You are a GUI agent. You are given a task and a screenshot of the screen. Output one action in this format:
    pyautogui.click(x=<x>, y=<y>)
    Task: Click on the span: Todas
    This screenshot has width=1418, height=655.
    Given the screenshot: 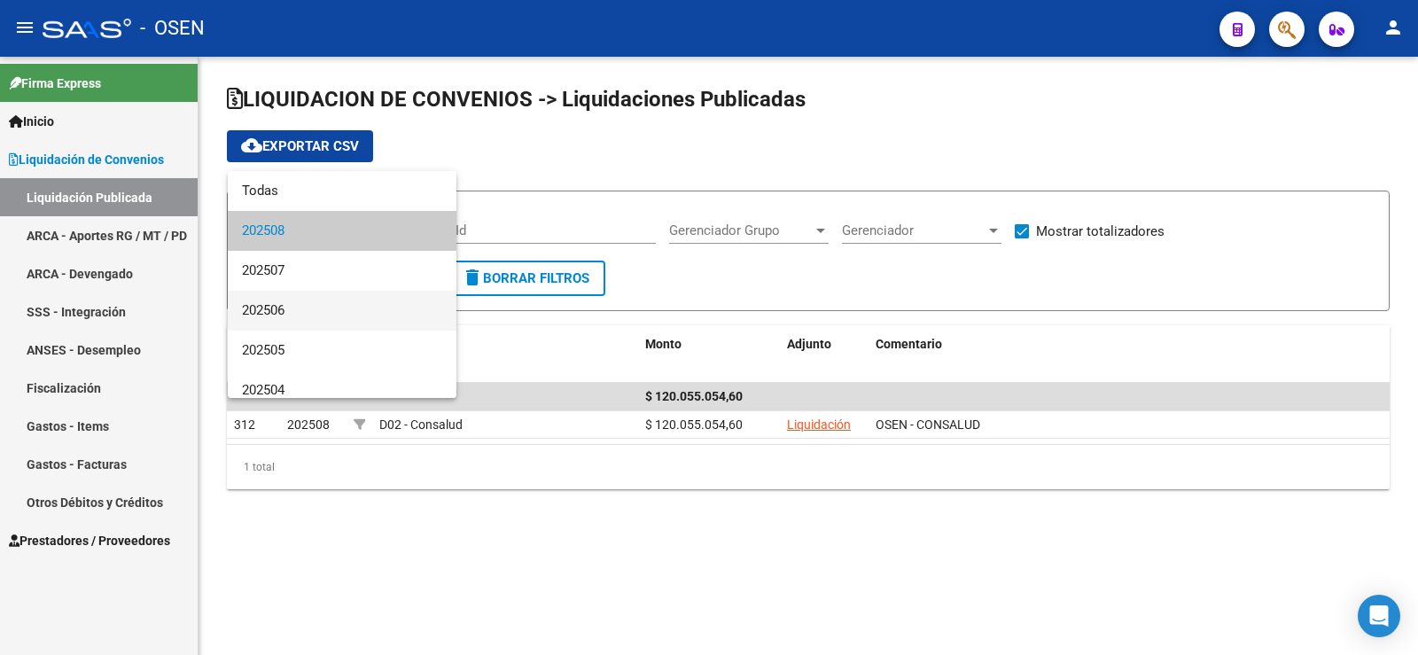 What is the action you would take?
    pyautogui.click(x=342, y=191)
    